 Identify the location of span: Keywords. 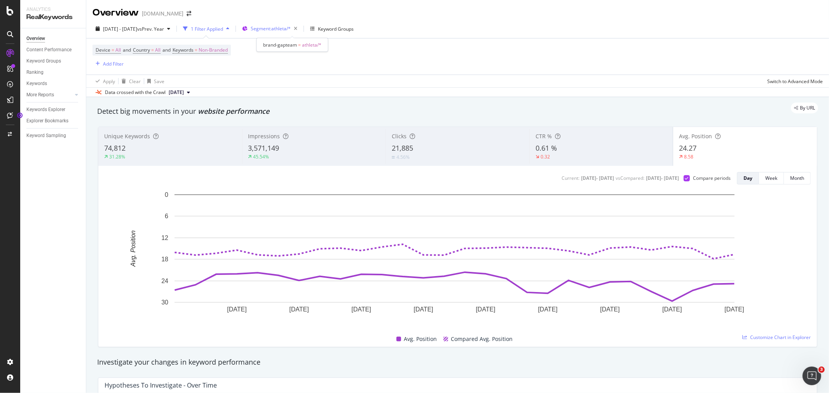
(183, 50).